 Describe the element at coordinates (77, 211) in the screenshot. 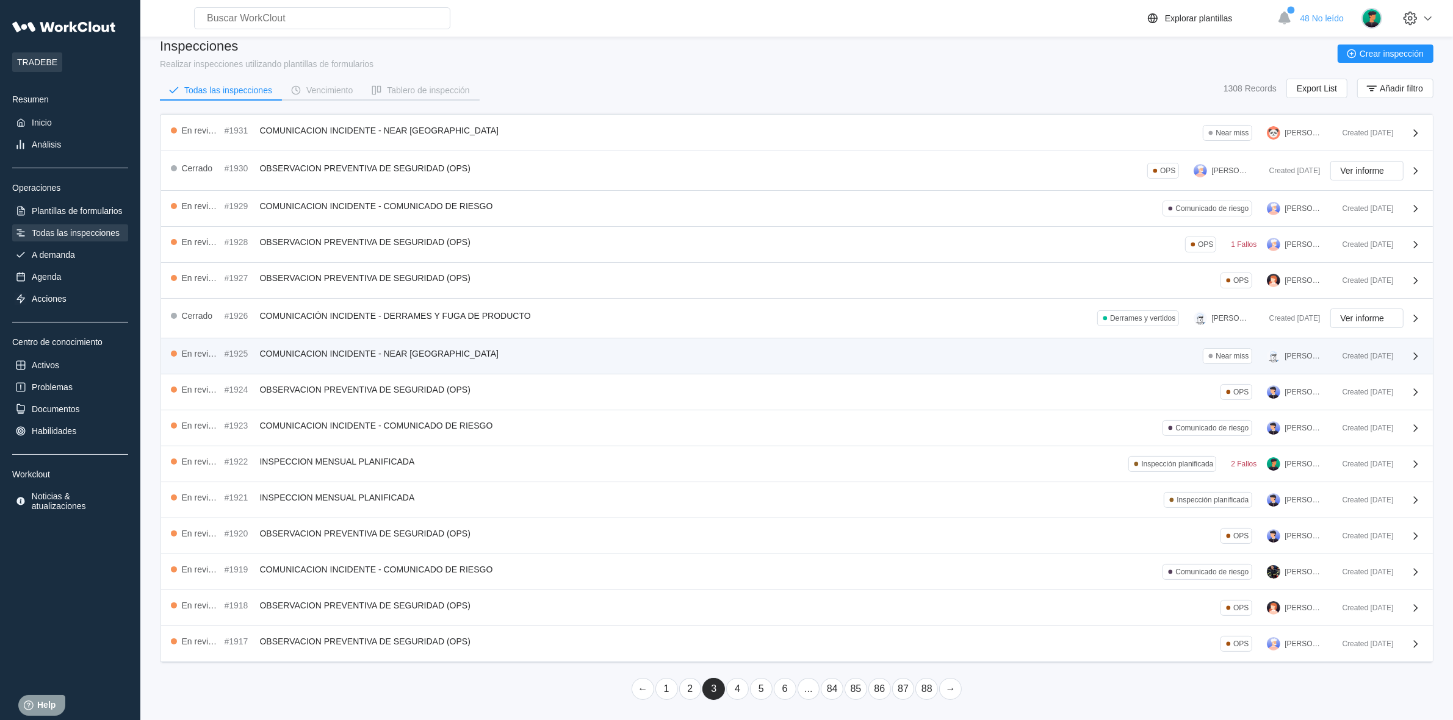

I see `div: Plantillas de formularios` at that location.